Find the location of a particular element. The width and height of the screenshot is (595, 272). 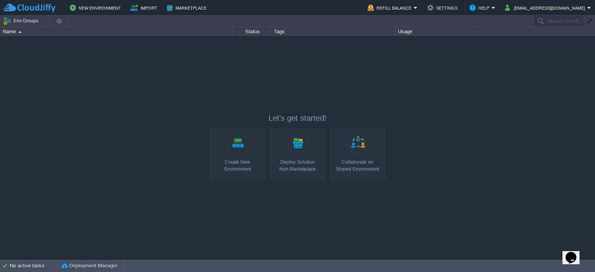

div: Name is located at coordinates (117, 31).